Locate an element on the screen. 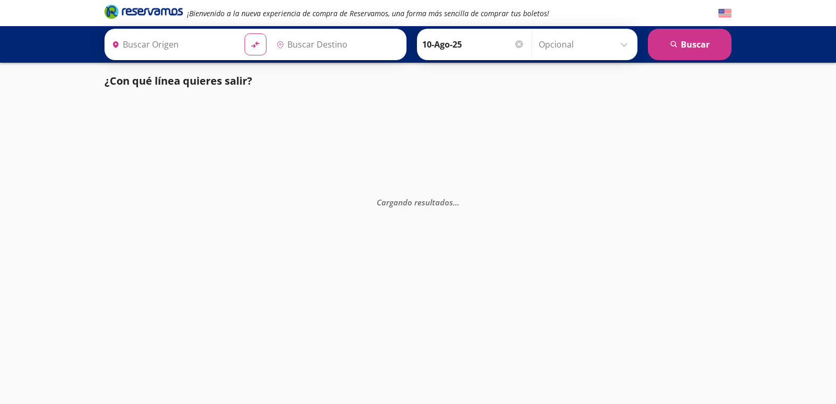 Image resolution: width=836 pixels, height=404 pixels. i: Brand Logo is located at coordinates (144, 12).